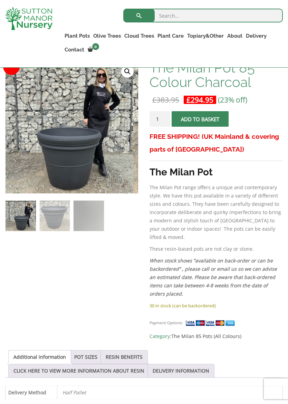 The image size is (288, 404). What do you see at coordinates (216, 249) in the screenshot?
I see `p: These resin-based pots are not clay or stone.` at bounding box center [216, 249].